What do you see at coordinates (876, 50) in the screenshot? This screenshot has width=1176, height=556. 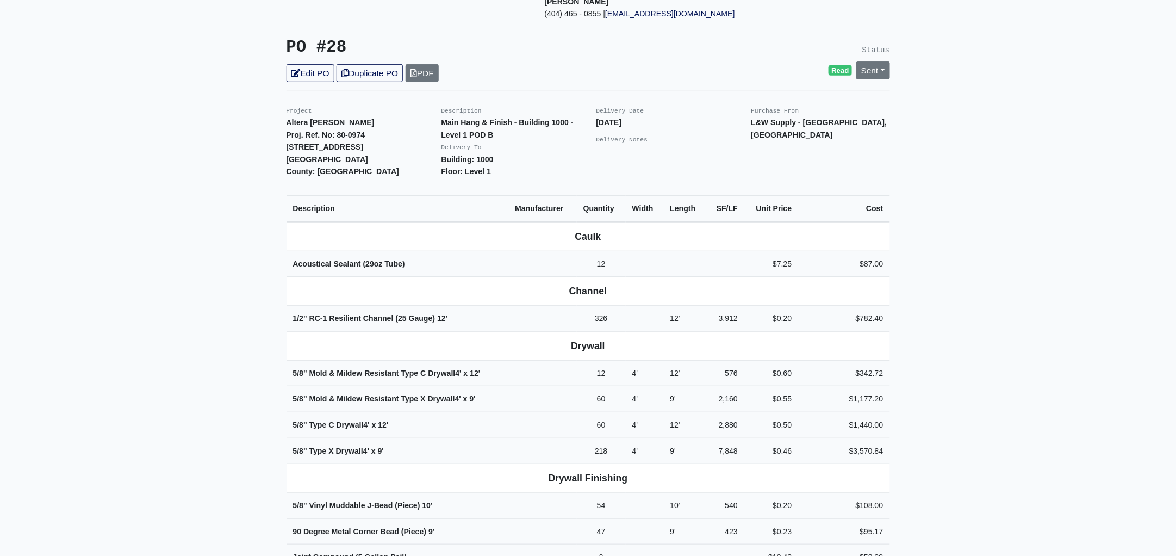 I see `small: Status` at bounding box center [876, 50].